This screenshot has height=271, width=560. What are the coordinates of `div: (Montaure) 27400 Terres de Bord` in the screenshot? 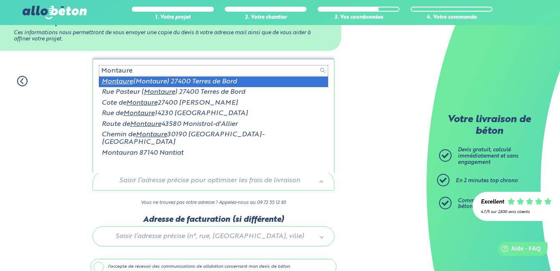 It's located at (214, 82).